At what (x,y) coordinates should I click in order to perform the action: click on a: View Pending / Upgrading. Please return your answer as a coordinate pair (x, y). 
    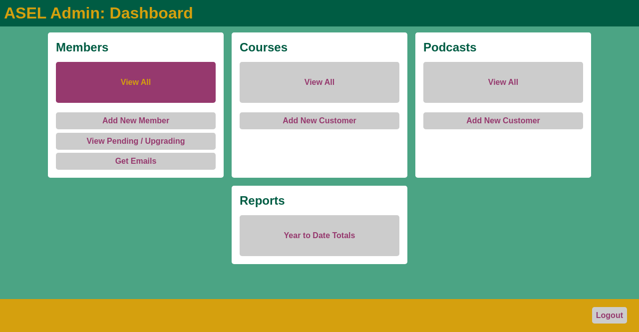
    Looking at the image, I should click on (136, 141).